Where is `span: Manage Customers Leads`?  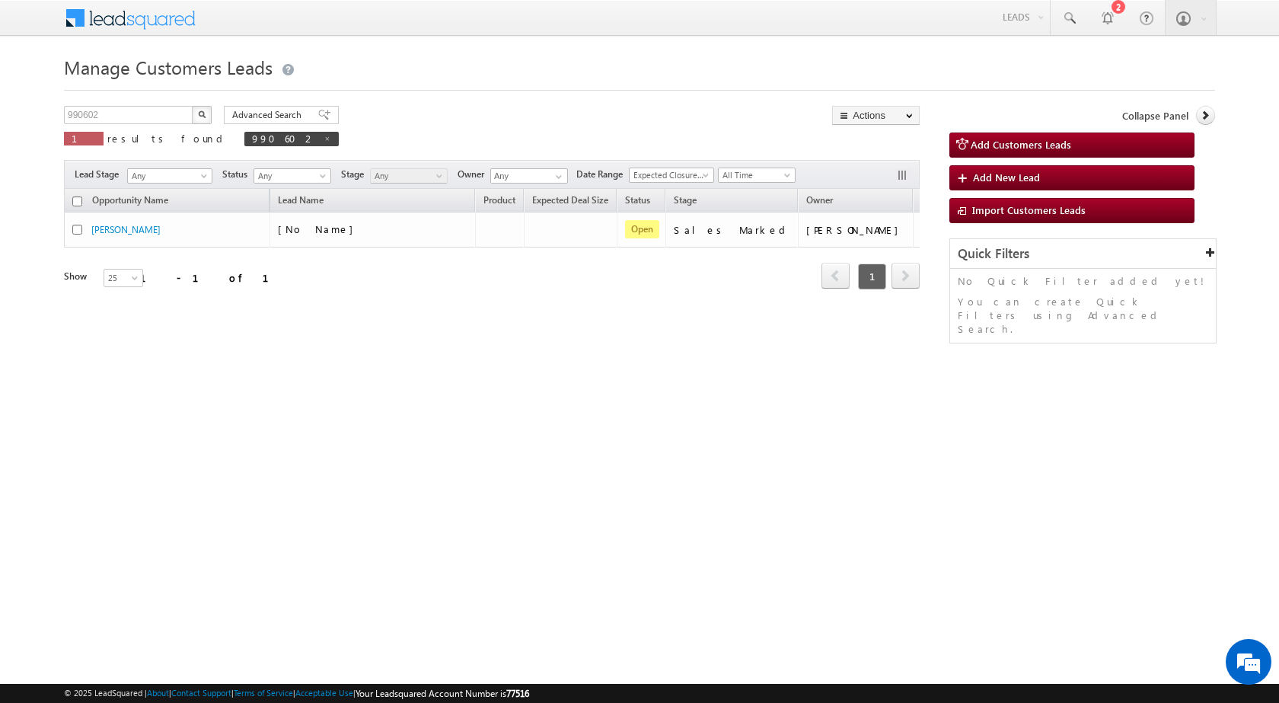 span: Manage Customers Leads is located at coordinates (168, 67).